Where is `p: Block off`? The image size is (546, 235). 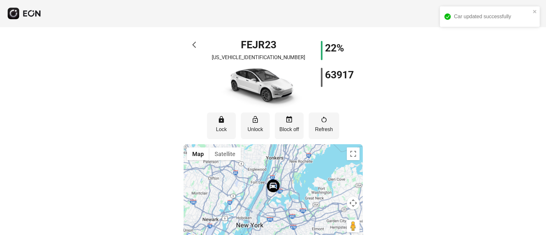 p: Block off is located at coordinates (289, 129).